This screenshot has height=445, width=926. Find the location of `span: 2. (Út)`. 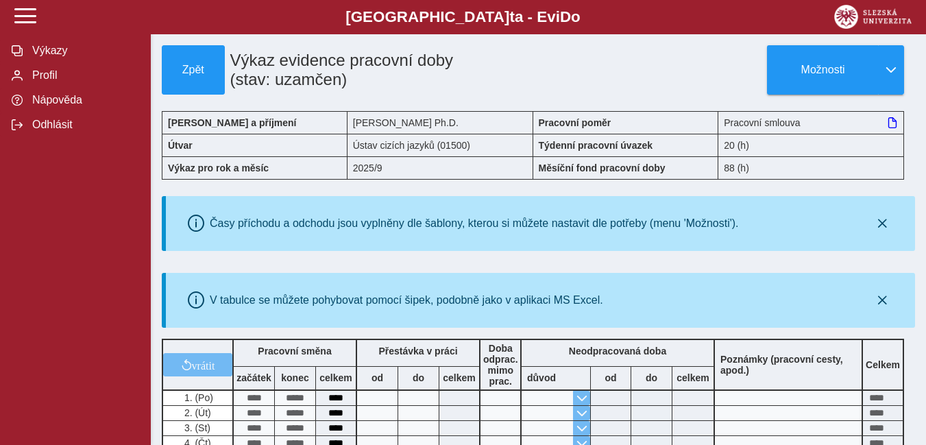

span: 2. (Út) is located at coordinates (196, 413).